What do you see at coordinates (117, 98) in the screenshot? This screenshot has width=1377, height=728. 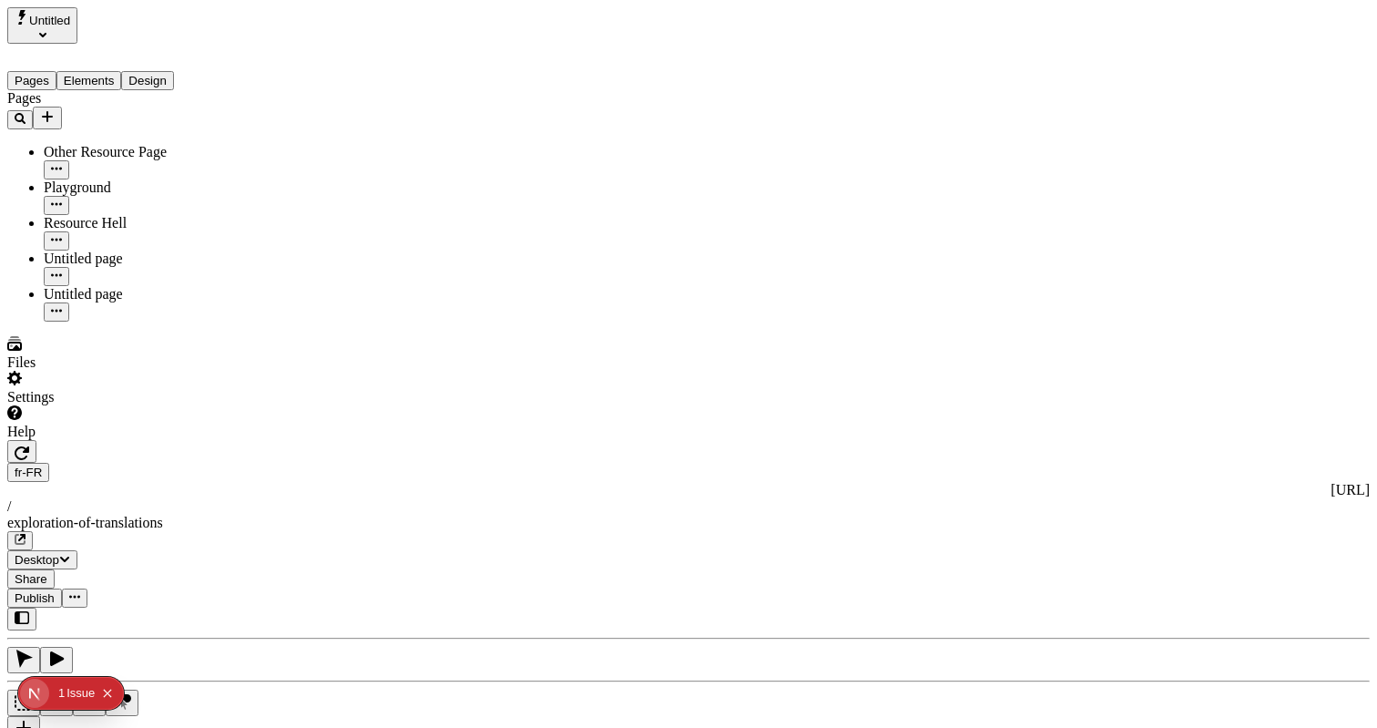 I see `div: Pages` at bounding box center [117, 98].